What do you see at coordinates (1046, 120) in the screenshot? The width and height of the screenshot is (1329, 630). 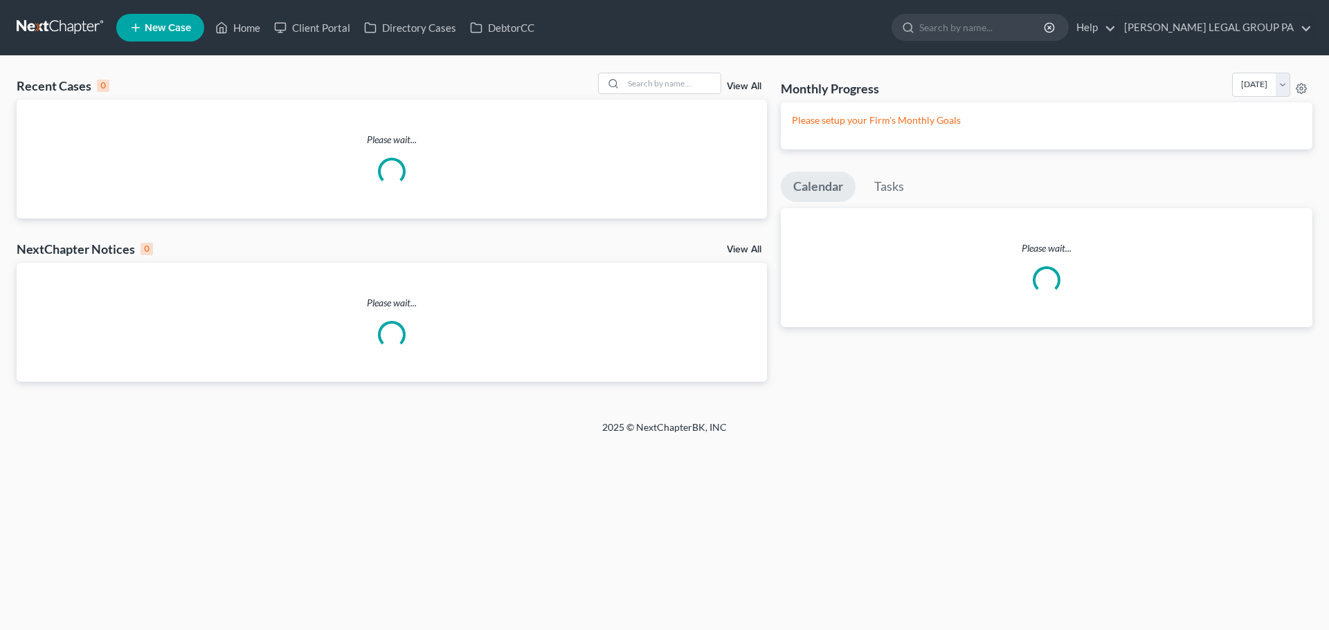 I see `p: Please setup your Firm's Monthly Goals` at bounding box center [1046, 120].